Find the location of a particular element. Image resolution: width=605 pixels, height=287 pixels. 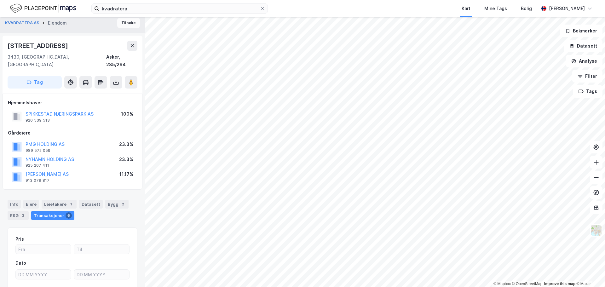

div: Asker, 285/264 is located at coordinates (122, 61).